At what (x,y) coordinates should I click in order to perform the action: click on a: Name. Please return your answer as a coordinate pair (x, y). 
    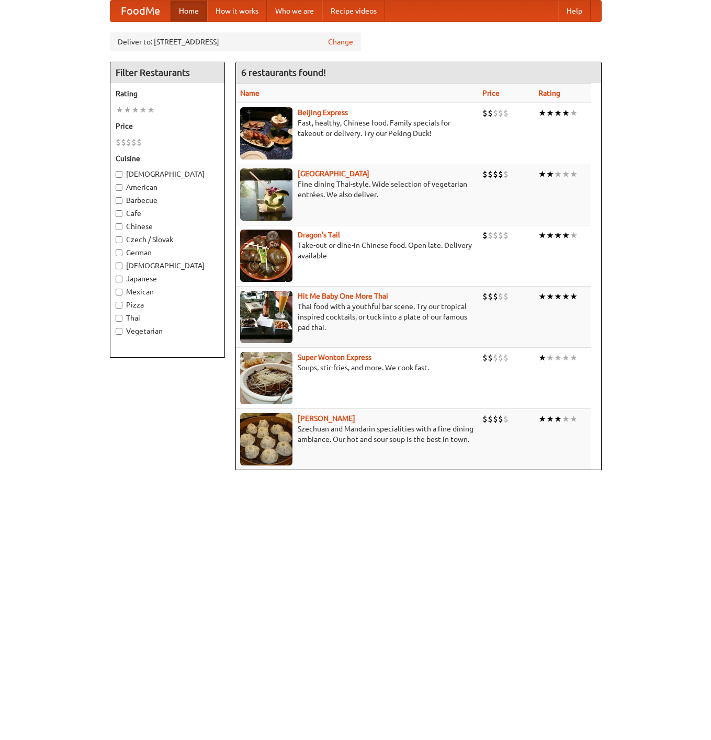
    Looking at the image, I should click on (249, 93).